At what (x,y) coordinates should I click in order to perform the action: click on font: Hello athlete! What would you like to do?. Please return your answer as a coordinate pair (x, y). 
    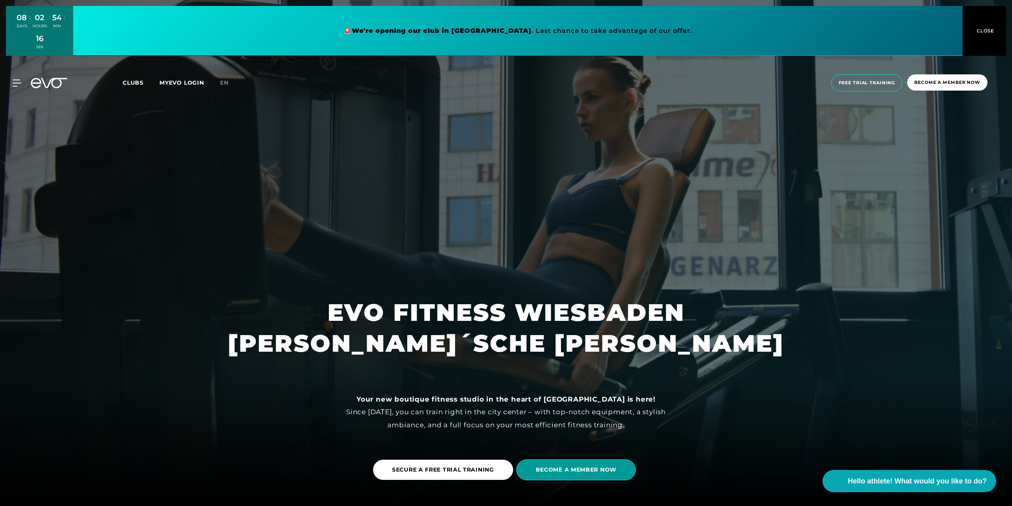
    Looking at the image, I should click on (917, 481).